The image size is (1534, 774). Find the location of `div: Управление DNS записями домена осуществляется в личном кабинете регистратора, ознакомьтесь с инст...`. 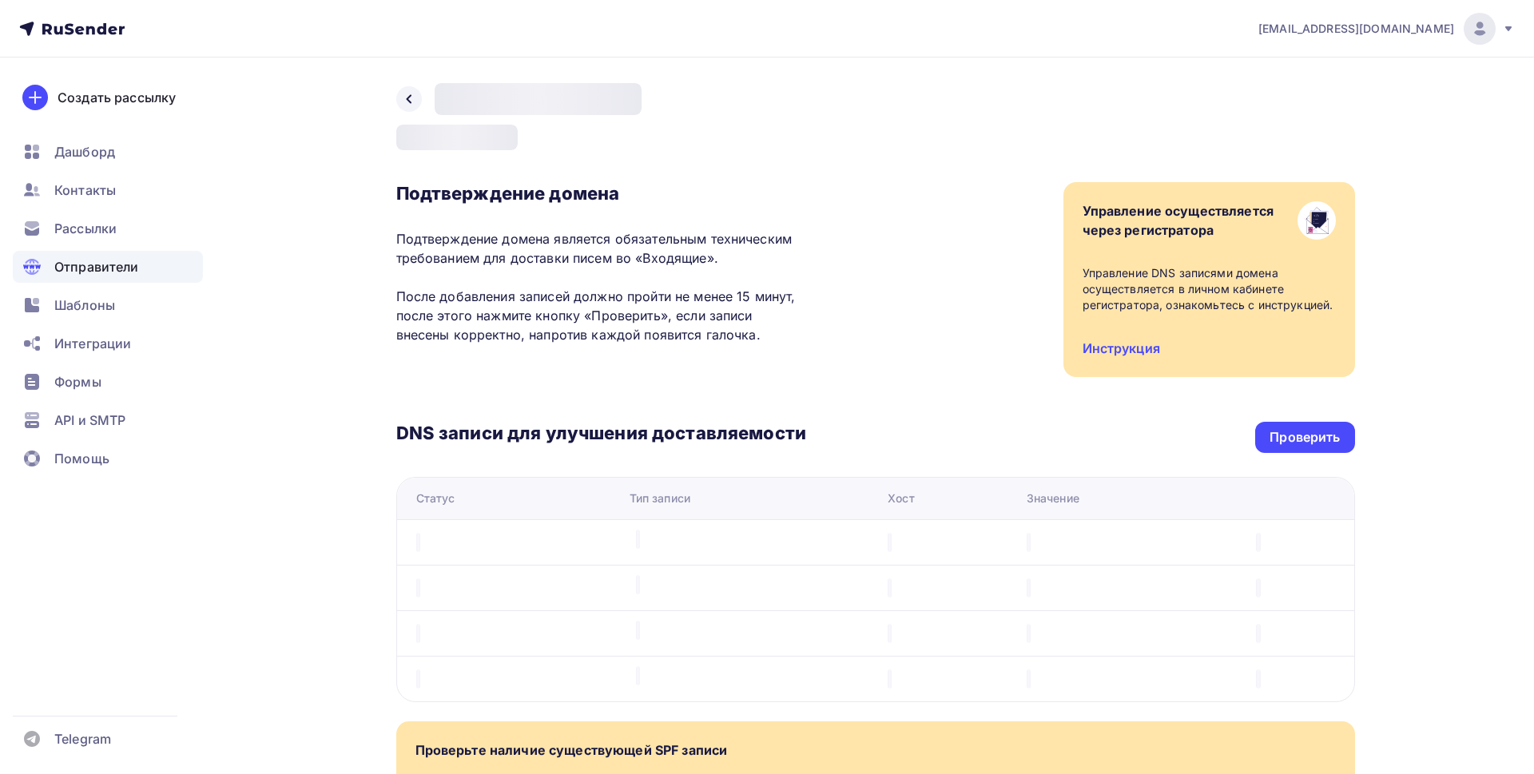

div: Управление DNS записями домена осуществляется в личном кабинете регистратора, ознакомьтесь с инст... is located at coordinates (1209, 289).